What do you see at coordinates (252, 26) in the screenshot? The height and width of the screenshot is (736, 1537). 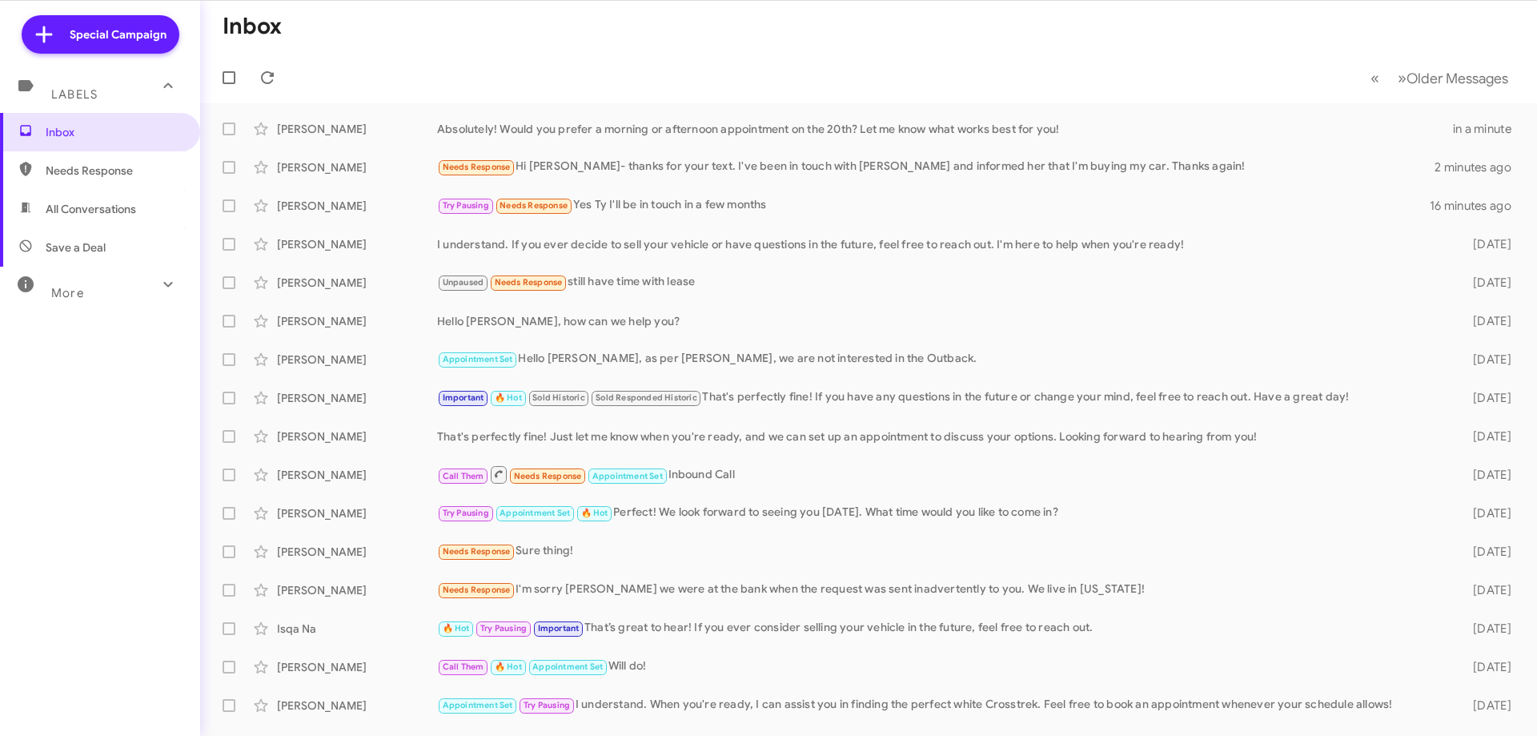 I see `h1: Inbox` at bounding box center [252, 26].